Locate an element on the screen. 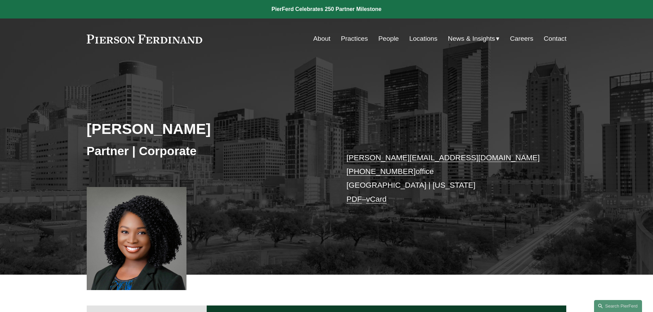  a: PDF is located at coordinates (354, 199).